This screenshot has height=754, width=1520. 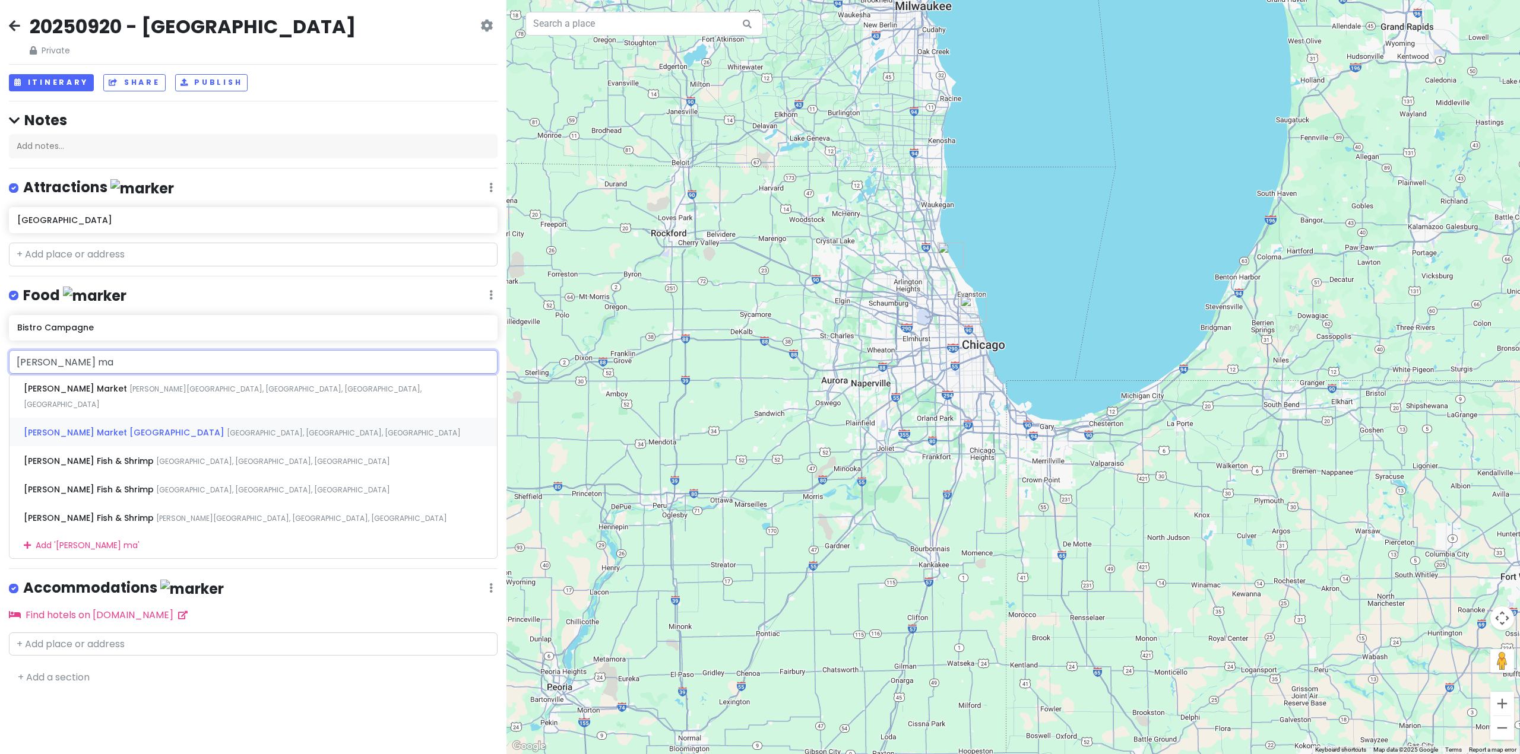 I want to click on button: Itinerary, so click(x=51, y=83).